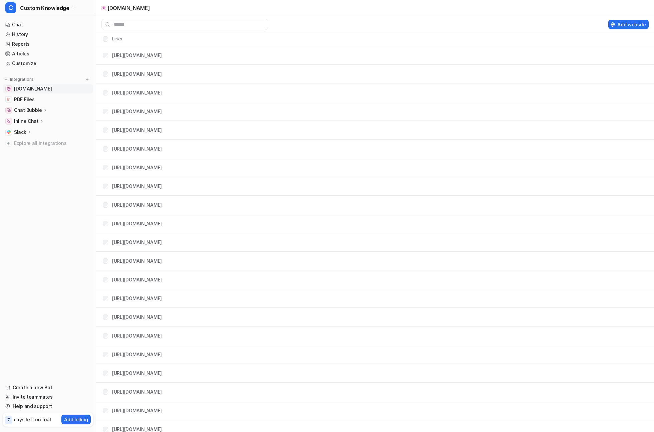  I want to click on a: Explore all integrations, so click(48, 143).